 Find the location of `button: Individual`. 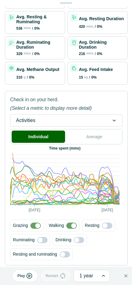

button: Individual is located at coordinates (38, 137).